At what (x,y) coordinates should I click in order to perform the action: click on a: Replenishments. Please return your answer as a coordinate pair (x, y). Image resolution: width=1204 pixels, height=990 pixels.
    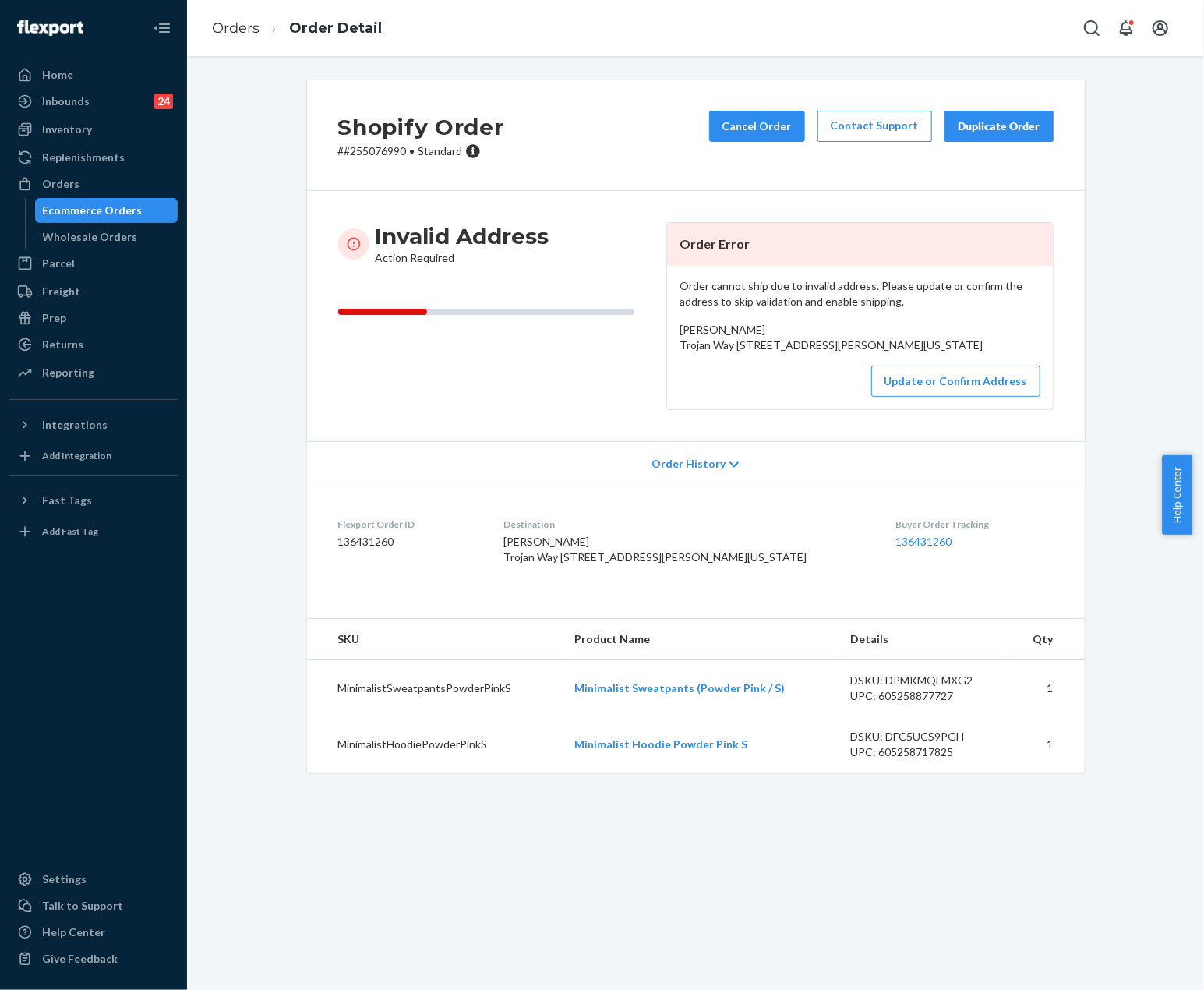
    Looking at the image, I should click on (94, 157).